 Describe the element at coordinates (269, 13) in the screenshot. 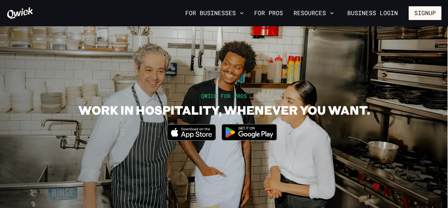

I see `a: For Pros` at that location.